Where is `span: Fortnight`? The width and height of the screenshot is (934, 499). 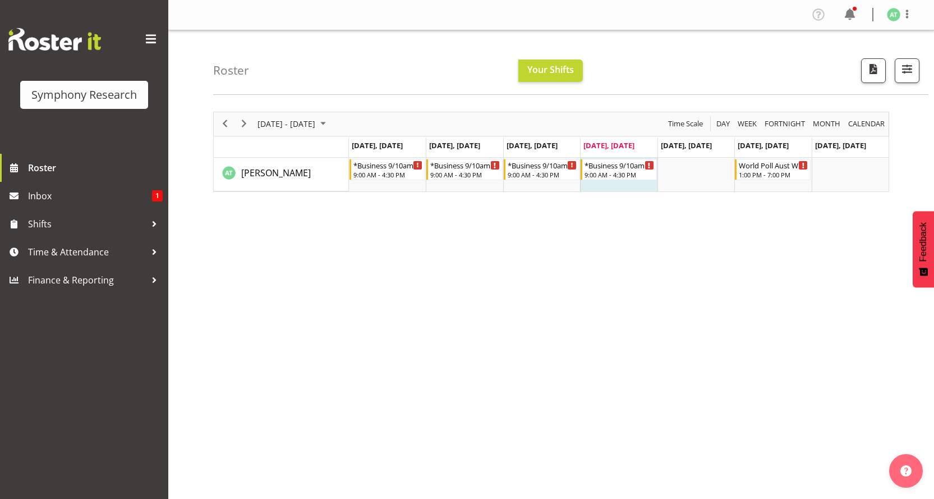 span: Fortnight is located at coordinates (785, 123).